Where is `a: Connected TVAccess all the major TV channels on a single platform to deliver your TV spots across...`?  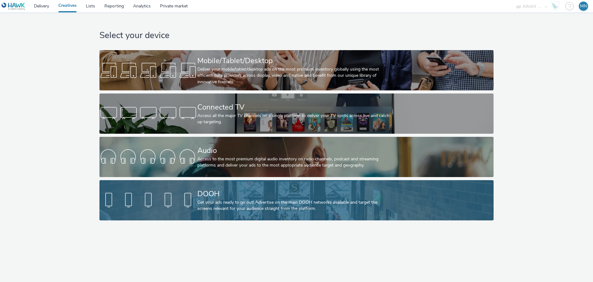
a: Connected TVAccess all the major TV channels on a single platform to deliver your TV spots across... is located at coordinates (296, 113).